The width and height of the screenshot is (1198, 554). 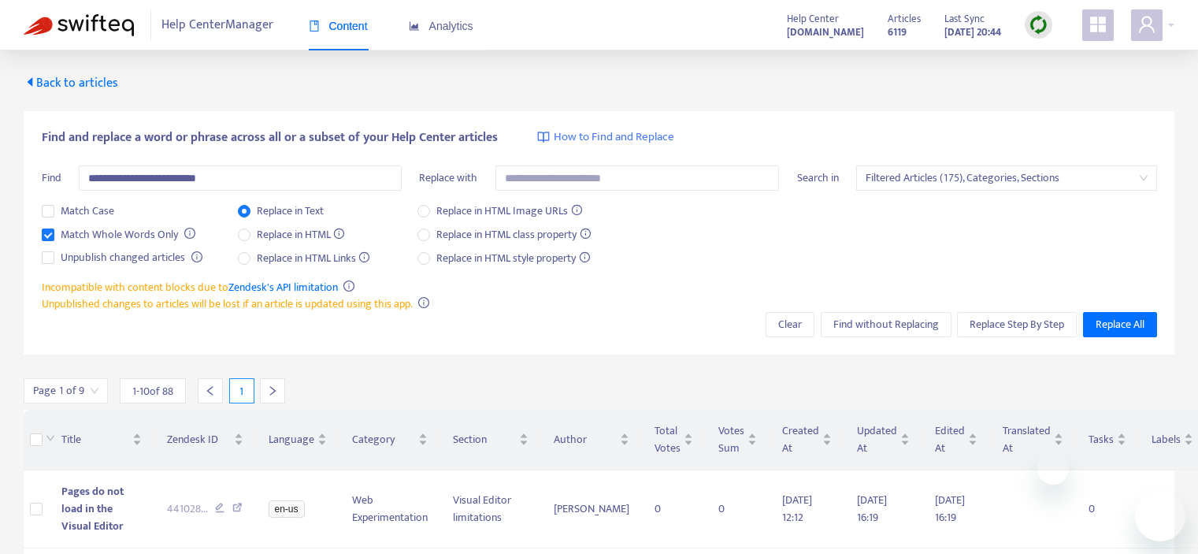 What do you see at coordinates (731, 439) in the screenshot?
I see `span: Votes Sum` at bounding box center [731, 439].